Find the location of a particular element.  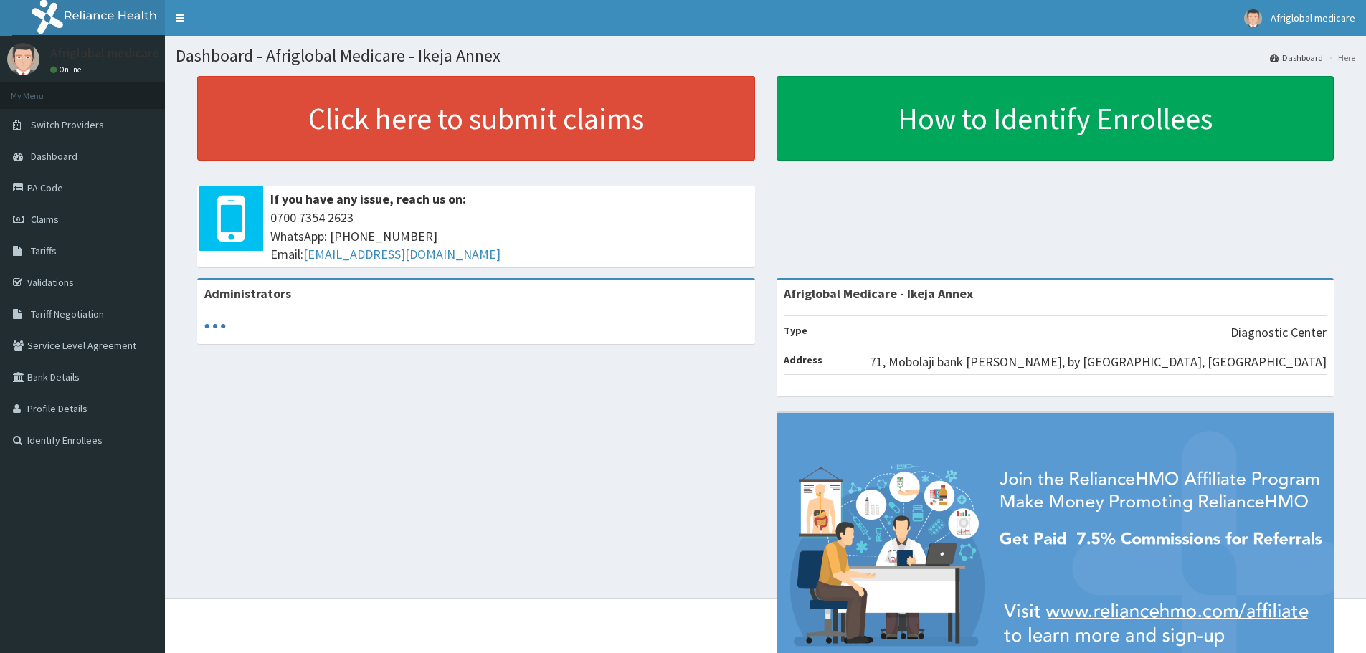

p: Afriglobal medicare is located at coordinates (105, 53).